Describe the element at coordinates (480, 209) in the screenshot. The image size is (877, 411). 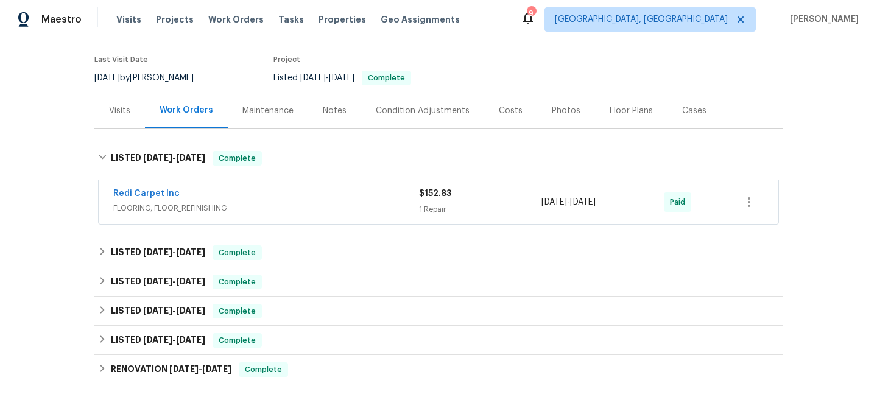
I see `div: 1 Repair` at that location.